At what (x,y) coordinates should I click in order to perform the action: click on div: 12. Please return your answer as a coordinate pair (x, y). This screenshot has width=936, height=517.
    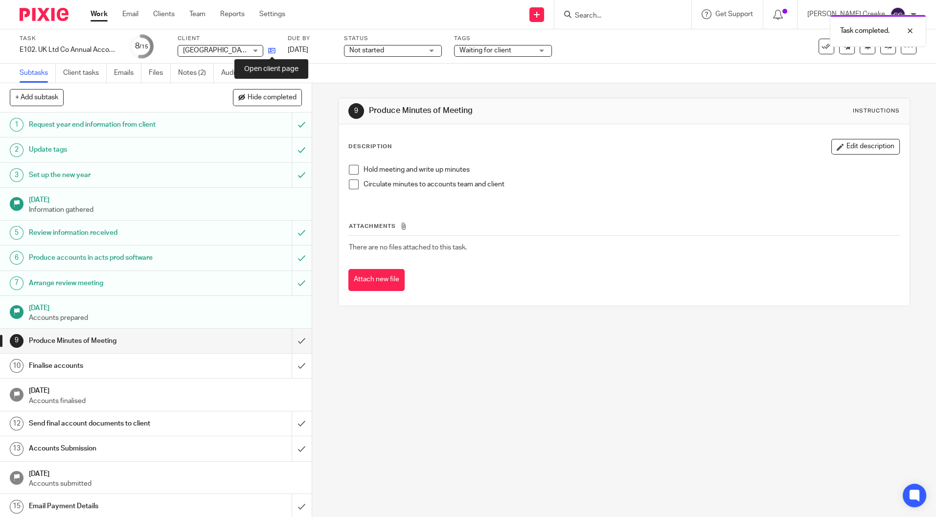
    Looking at the image, I should click on (17, 424).